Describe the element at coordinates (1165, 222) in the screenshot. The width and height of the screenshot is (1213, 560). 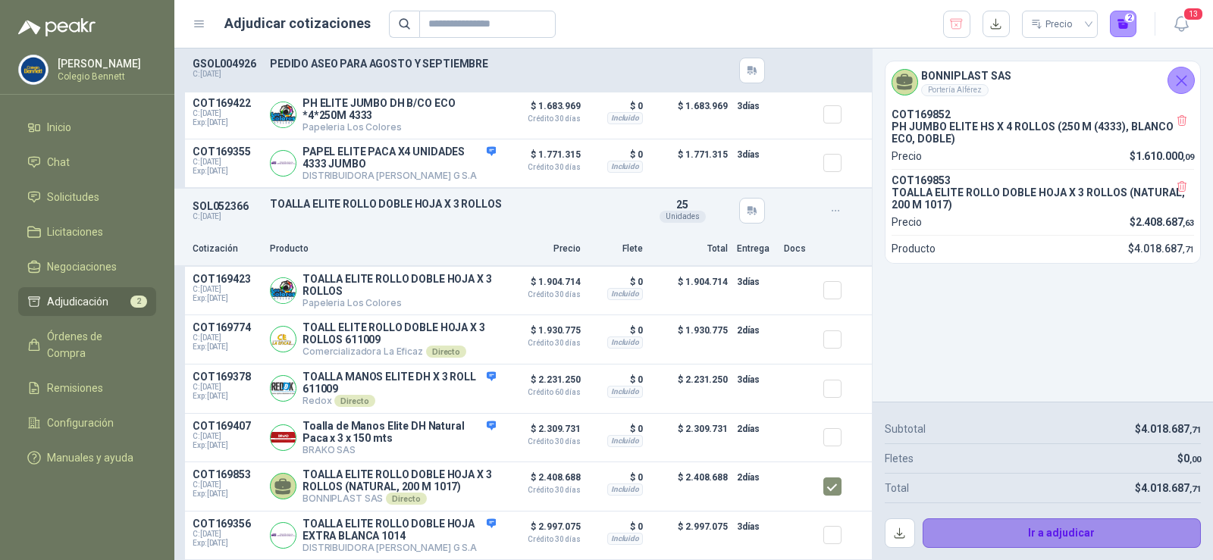
I see `span: 2.408.687` at that location.